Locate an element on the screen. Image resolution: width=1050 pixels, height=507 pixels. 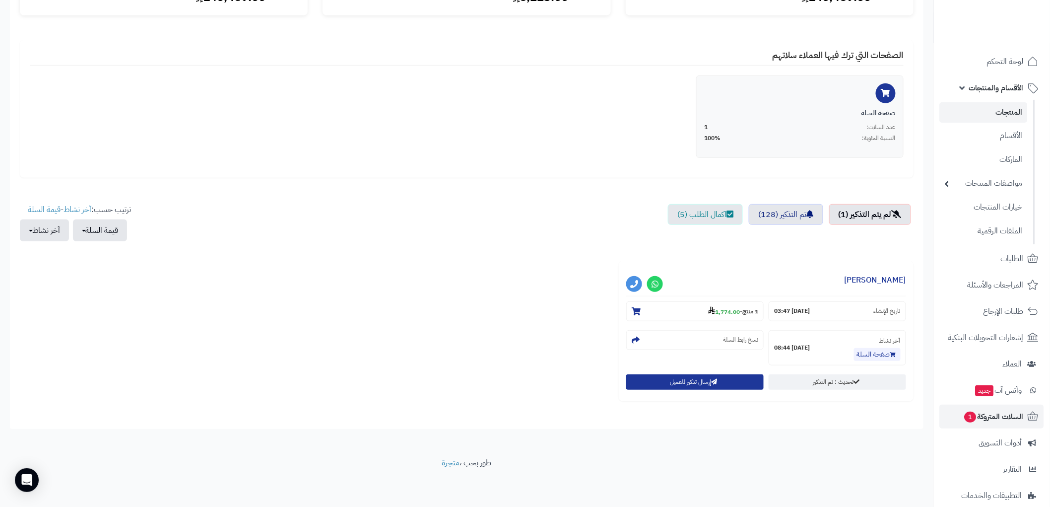
span: لوحة التحكم is located at coordinates (1005, 62).